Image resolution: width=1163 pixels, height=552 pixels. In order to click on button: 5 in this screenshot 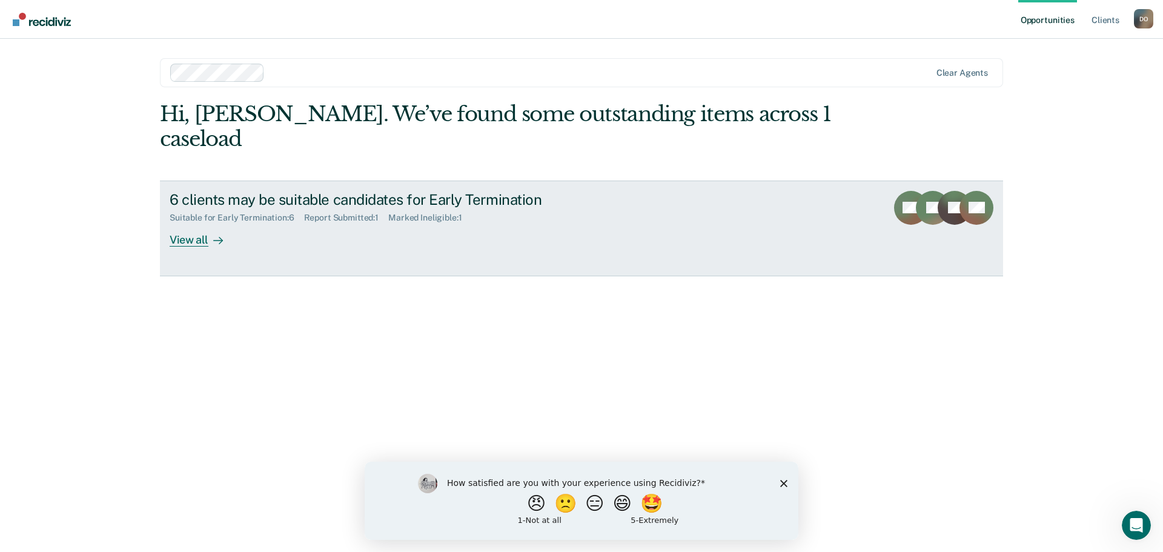, I will do `click(288, 42)`.